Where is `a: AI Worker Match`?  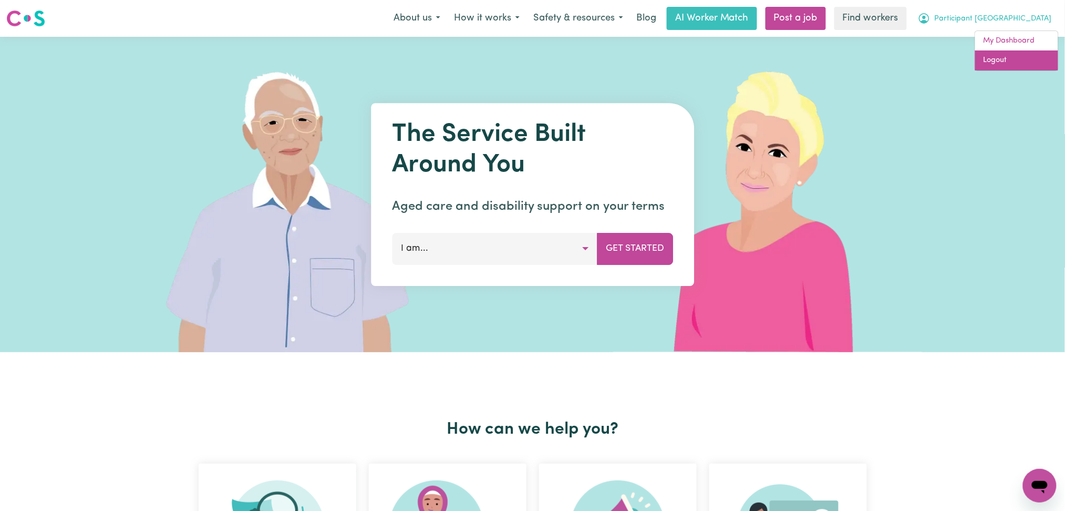
a: AI Worker Match is located at coordinates (712, 18).